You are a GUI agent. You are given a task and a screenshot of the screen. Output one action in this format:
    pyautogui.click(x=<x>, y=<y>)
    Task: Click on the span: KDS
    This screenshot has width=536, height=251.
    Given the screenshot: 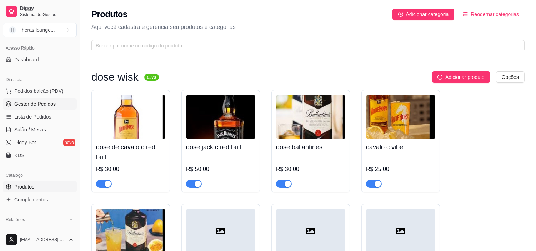 What is the action you would take?
    pyautogui.click(x=19, y=155)
    